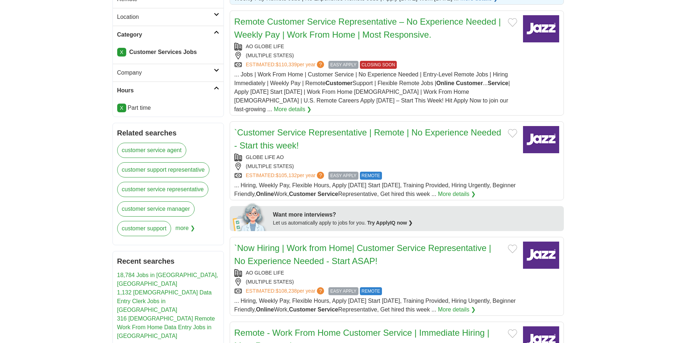  What do you see at coordinates (152, 150) in the screenshot?
I see `a: customer service agent` at bounding box center [152, 150].